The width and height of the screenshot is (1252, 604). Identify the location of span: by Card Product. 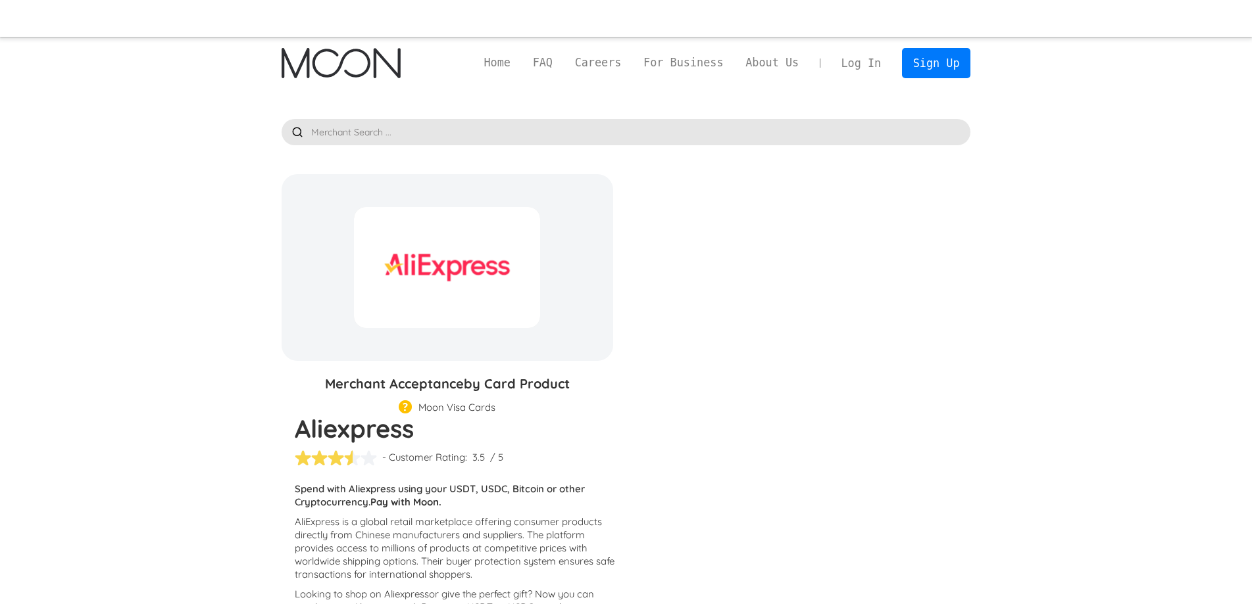
(516, 383).